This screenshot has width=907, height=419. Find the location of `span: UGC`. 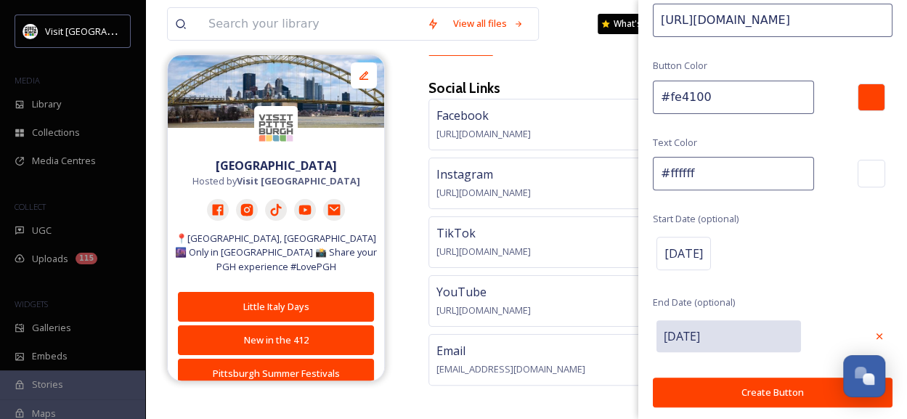

span: UGC is located at coordinates (41, 230).